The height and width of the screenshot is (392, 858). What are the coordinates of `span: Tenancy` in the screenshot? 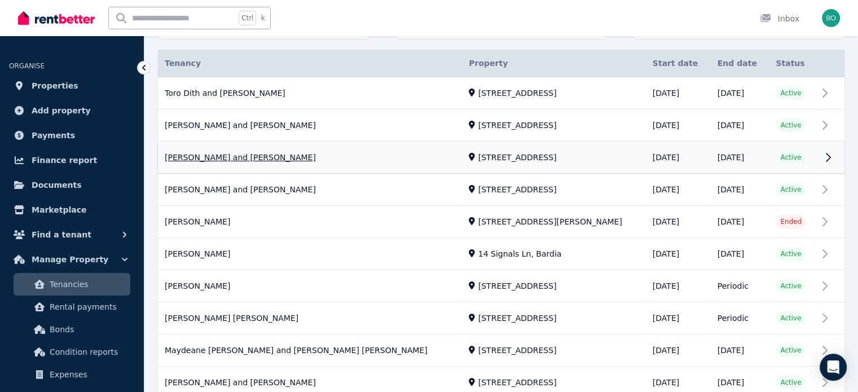 It's located at (183, 63).